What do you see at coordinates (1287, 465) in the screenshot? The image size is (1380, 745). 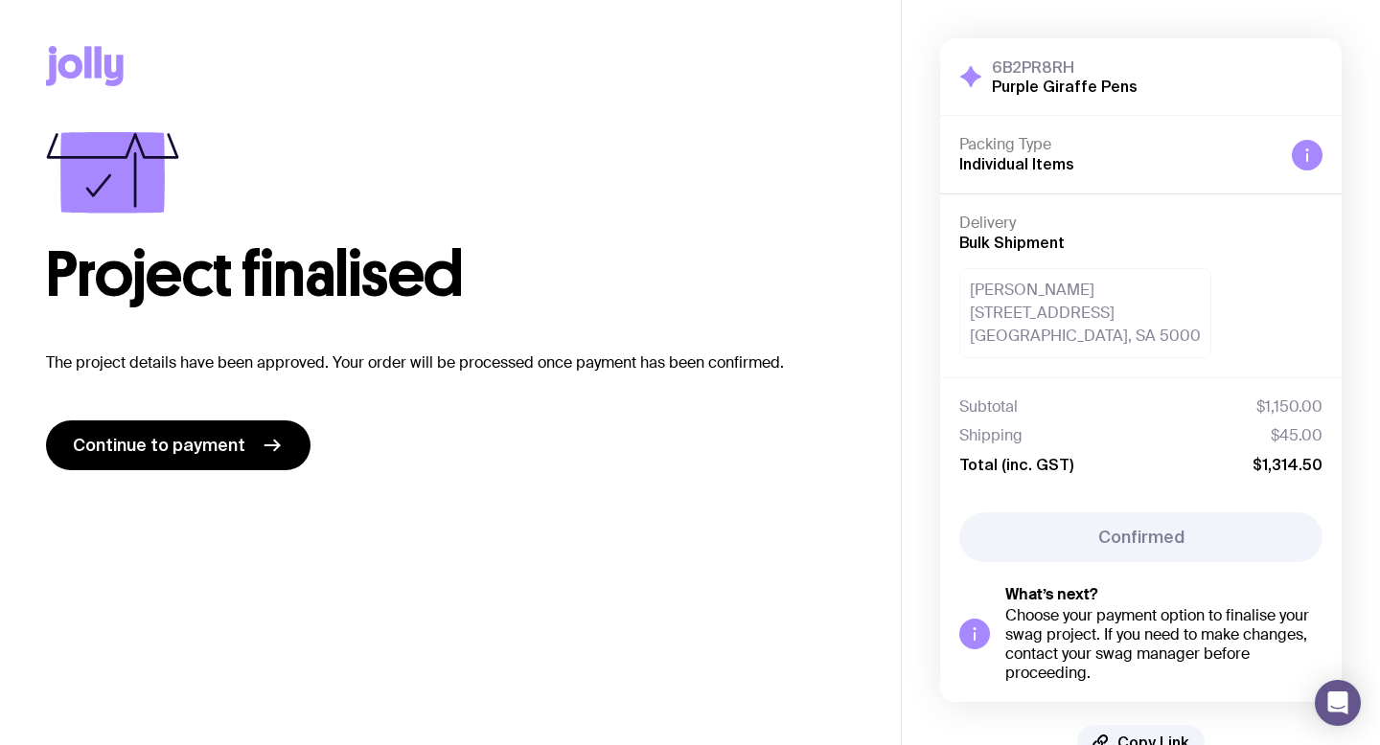 I see `span: $1,314.50` at bounding box center [1287, 465].